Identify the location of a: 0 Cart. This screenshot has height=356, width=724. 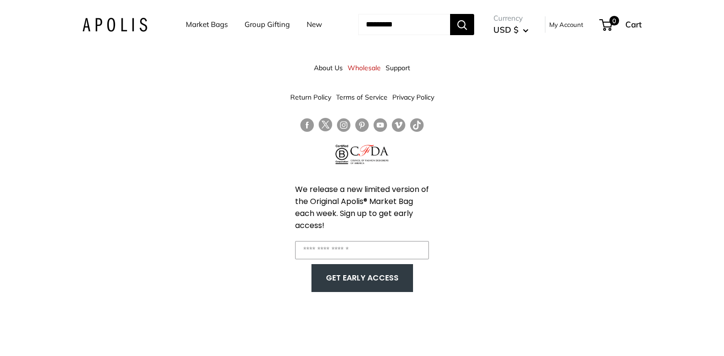
(621, 25).